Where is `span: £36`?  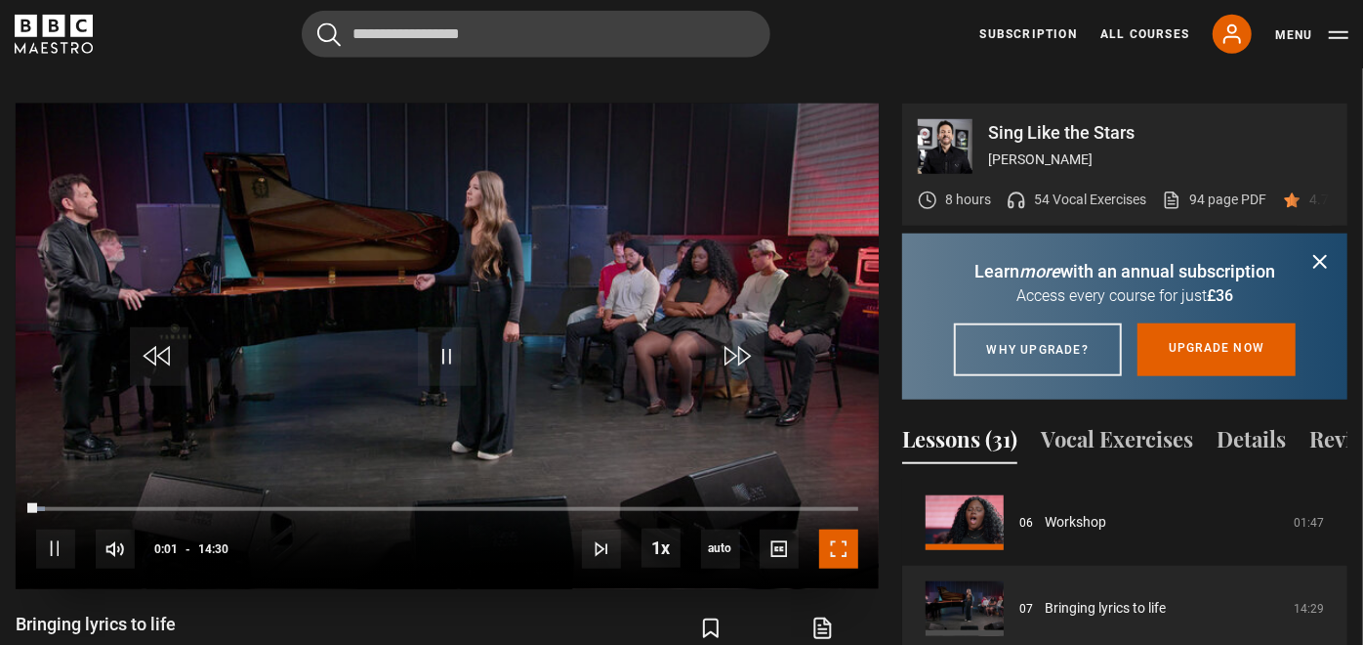
span: £36 is located at coordinates (1220, 295).